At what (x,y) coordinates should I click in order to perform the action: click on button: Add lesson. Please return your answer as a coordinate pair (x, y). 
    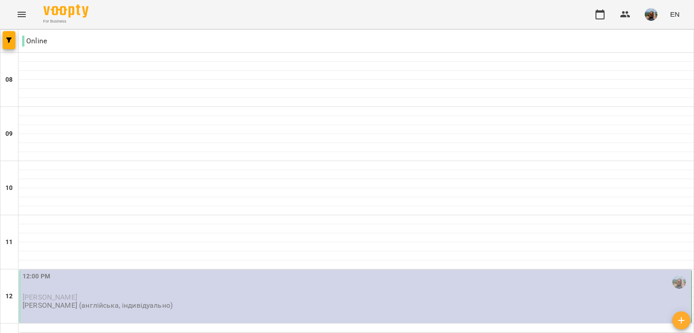
    Looking at the image, I should click on (681, 321).